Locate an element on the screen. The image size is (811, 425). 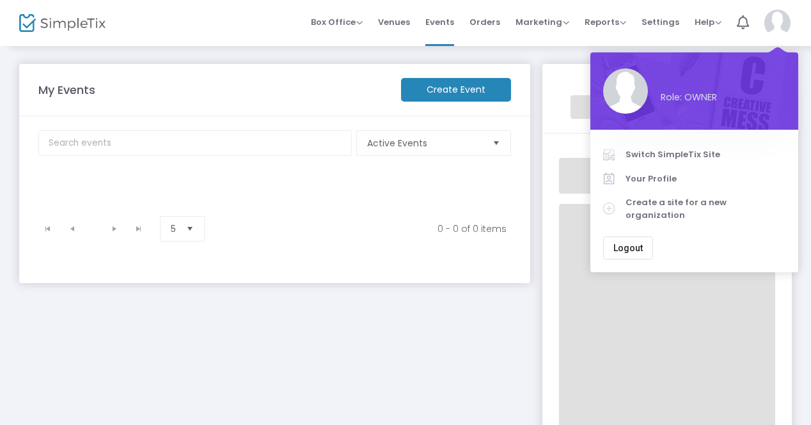
span: Your Profile is located at coordinates (706, 179).